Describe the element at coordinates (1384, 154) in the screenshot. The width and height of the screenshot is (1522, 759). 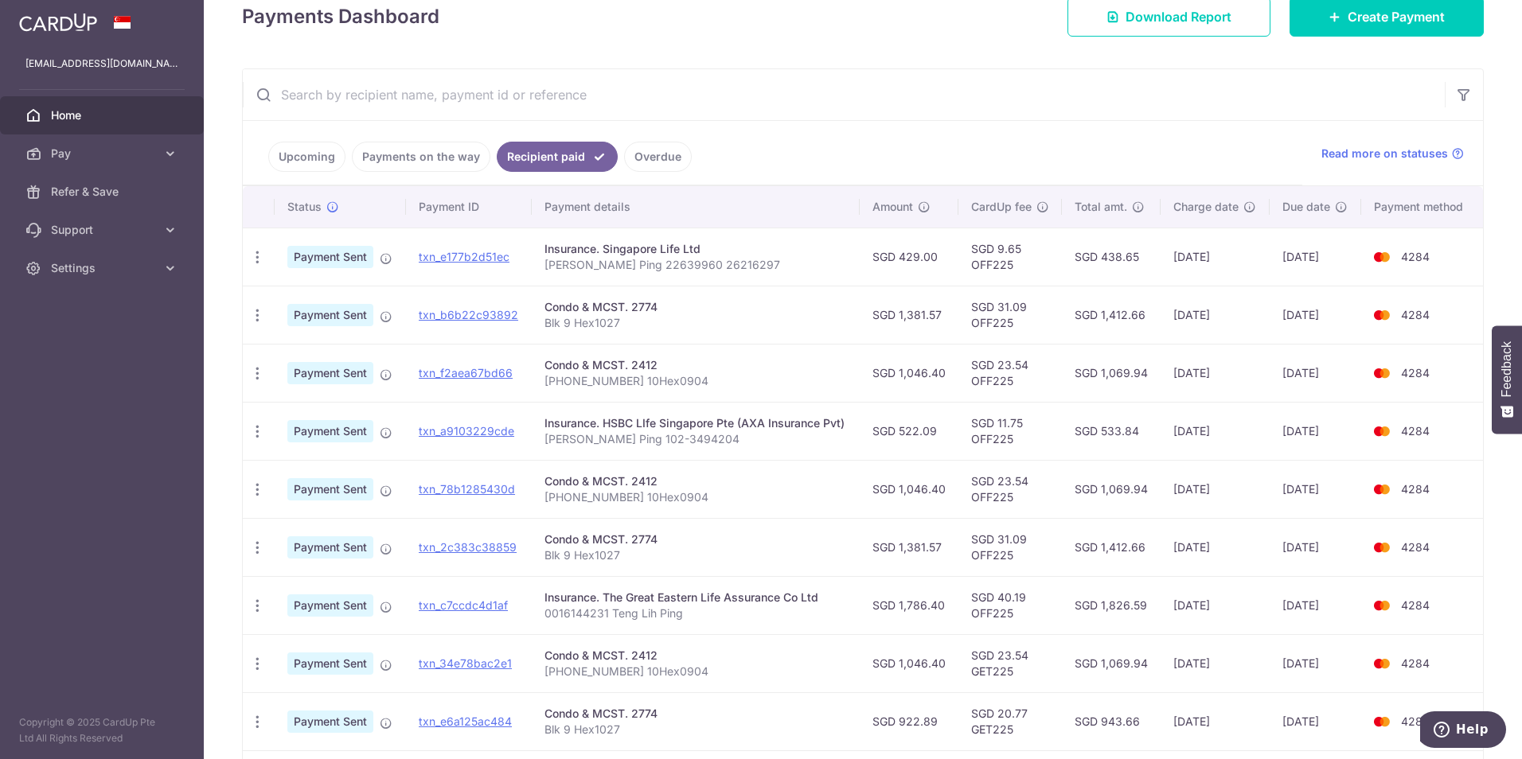
I see `span: Read more on statuses` at that location.